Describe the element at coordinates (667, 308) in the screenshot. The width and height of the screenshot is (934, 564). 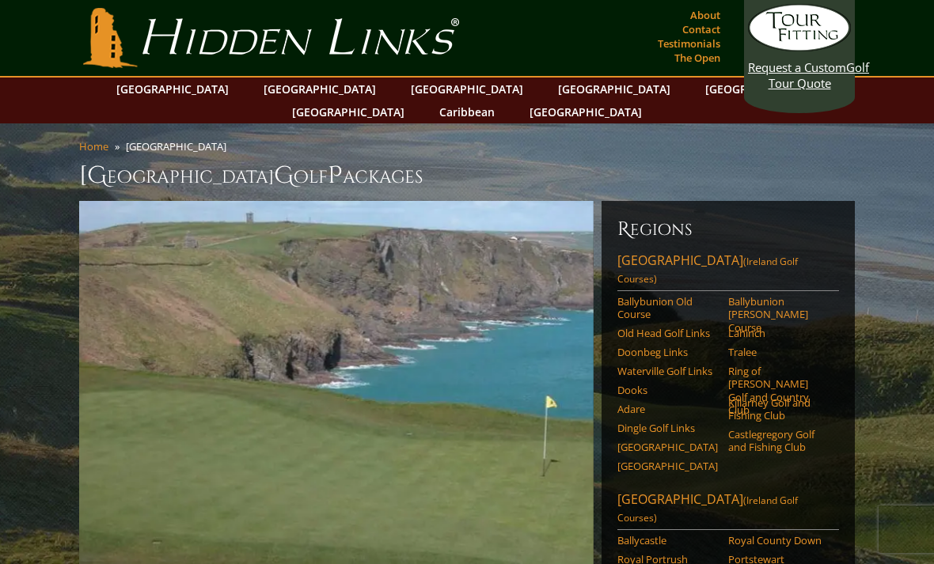
I see `a: Ballybunion Old Course` at that location.